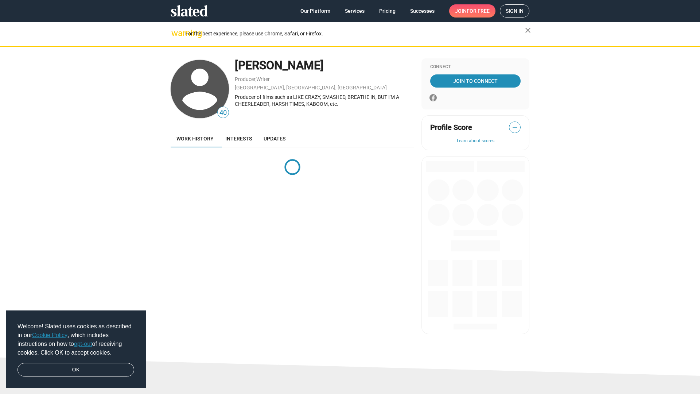 This screenshot has height=394, width=700. Describe the element at coordinates (223, 113) in the screenshot. I see `span: 40` at that location.